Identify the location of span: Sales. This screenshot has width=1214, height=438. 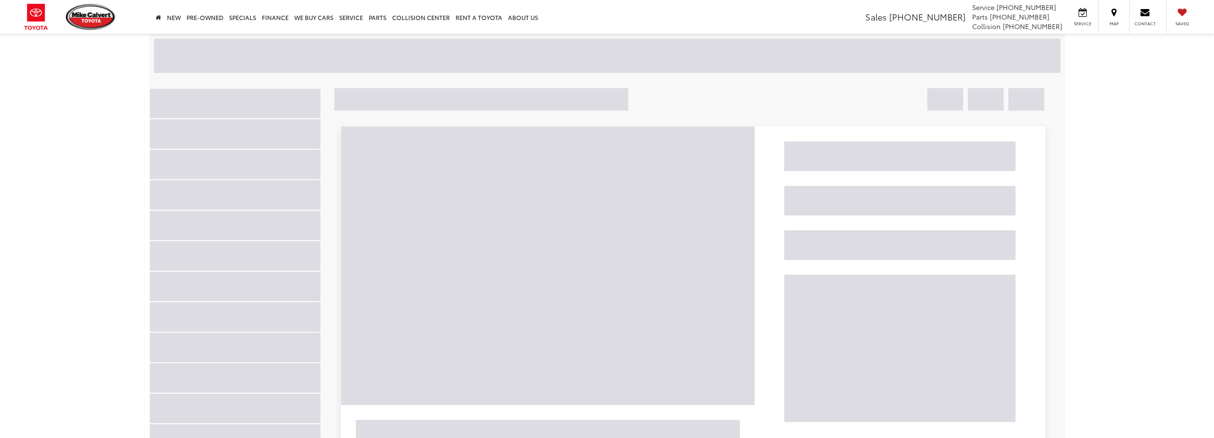
(876, 17).